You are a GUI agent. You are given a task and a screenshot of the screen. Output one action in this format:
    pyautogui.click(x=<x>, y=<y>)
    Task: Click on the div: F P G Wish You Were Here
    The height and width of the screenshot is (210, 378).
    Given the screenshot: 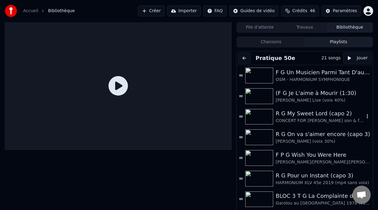 What is the action you would take?
    pyautogui.click(x=323, y=155)
    